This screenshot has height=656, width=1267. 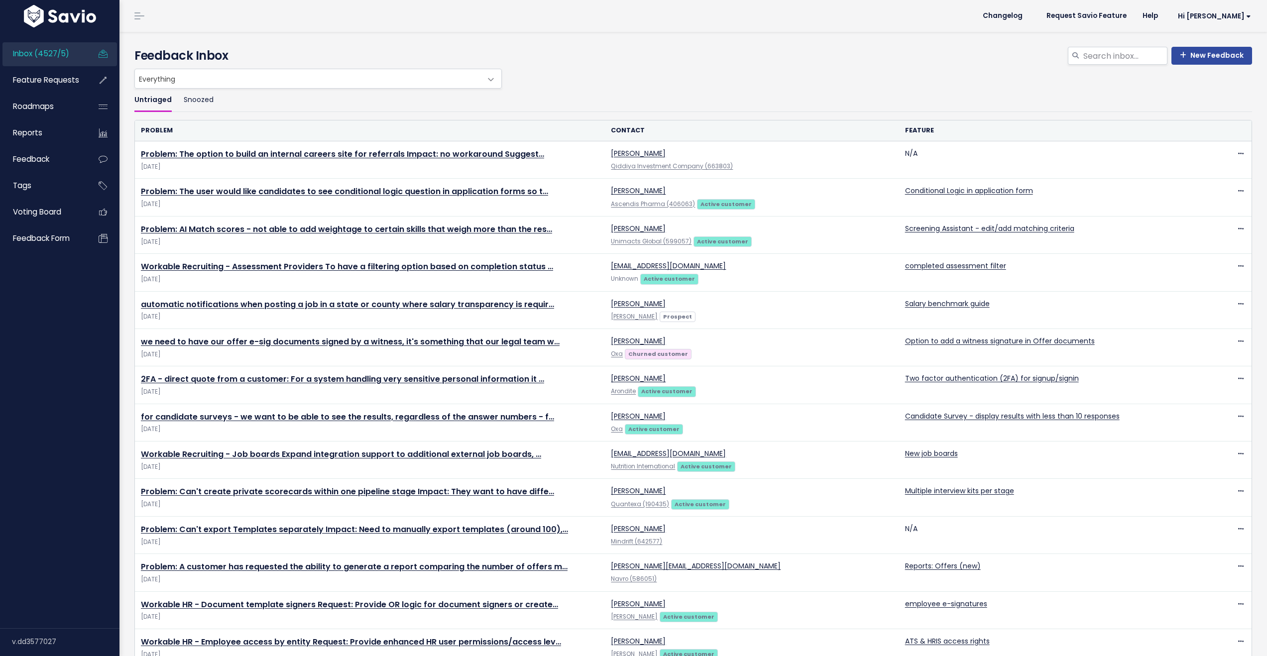 I want to click on a: Help, so click(x=1150, y=16).